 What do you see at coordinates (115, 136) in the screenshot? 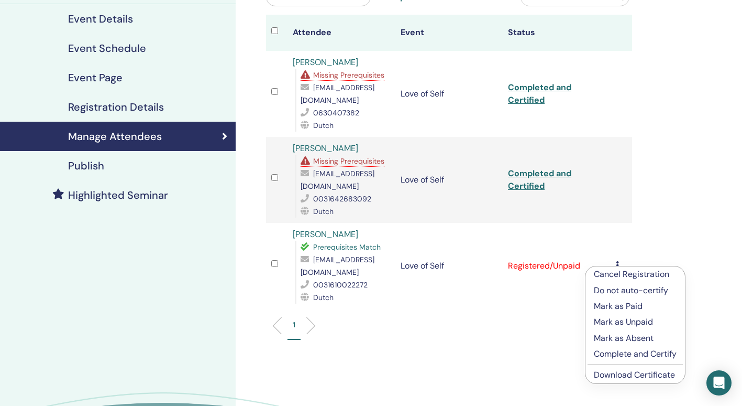
I see `h4: Manage Attendees` at bounding box center [115, 136].